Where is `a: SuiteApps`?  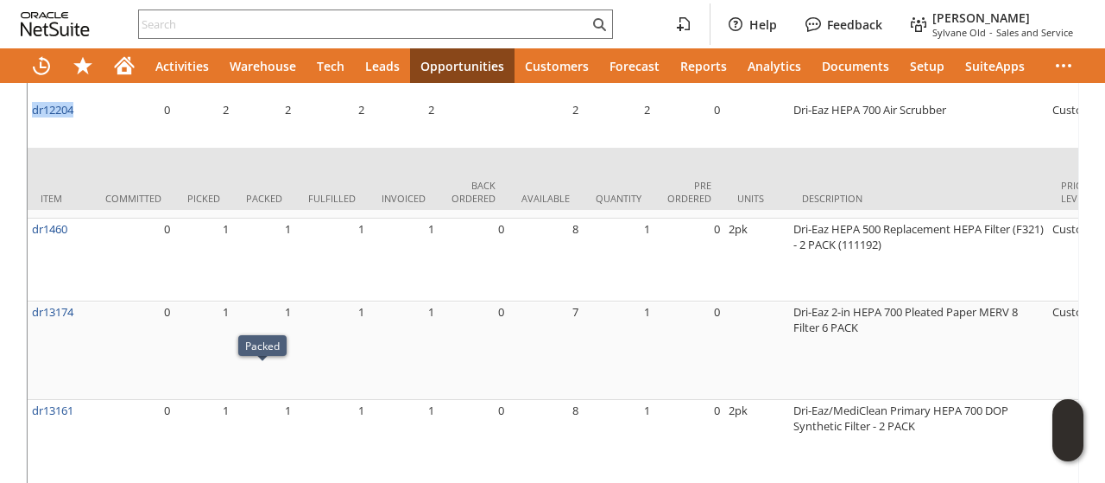
a: SuiteApps is located at coordinates (995, 66).